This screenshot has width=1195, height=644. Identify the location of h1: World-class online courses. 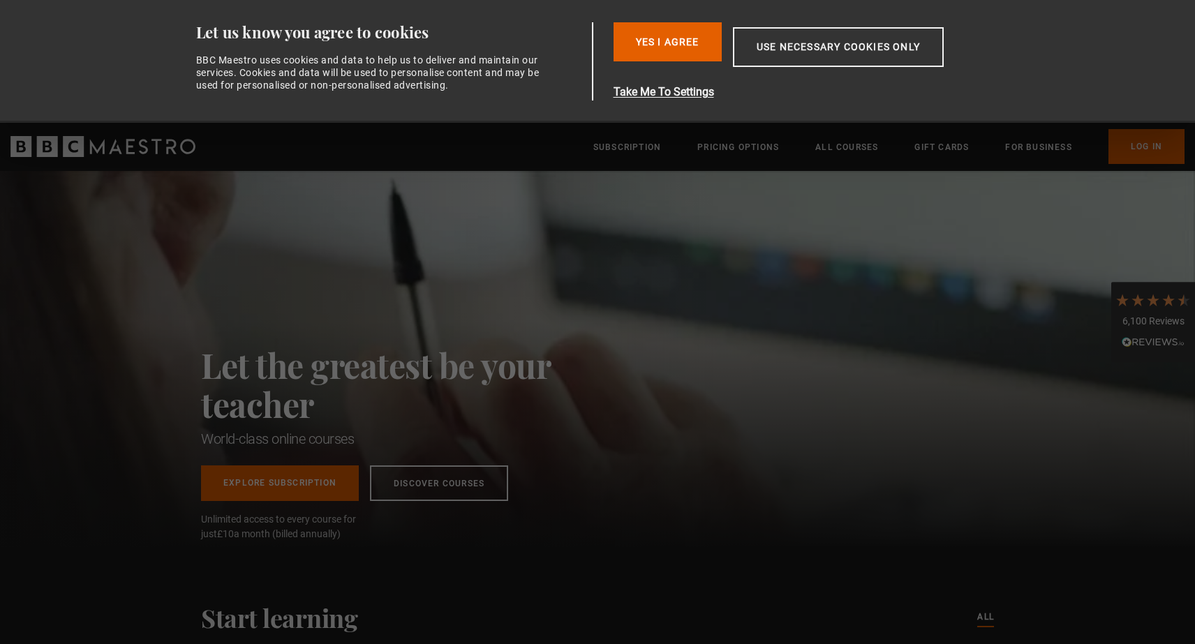
(407, 439).